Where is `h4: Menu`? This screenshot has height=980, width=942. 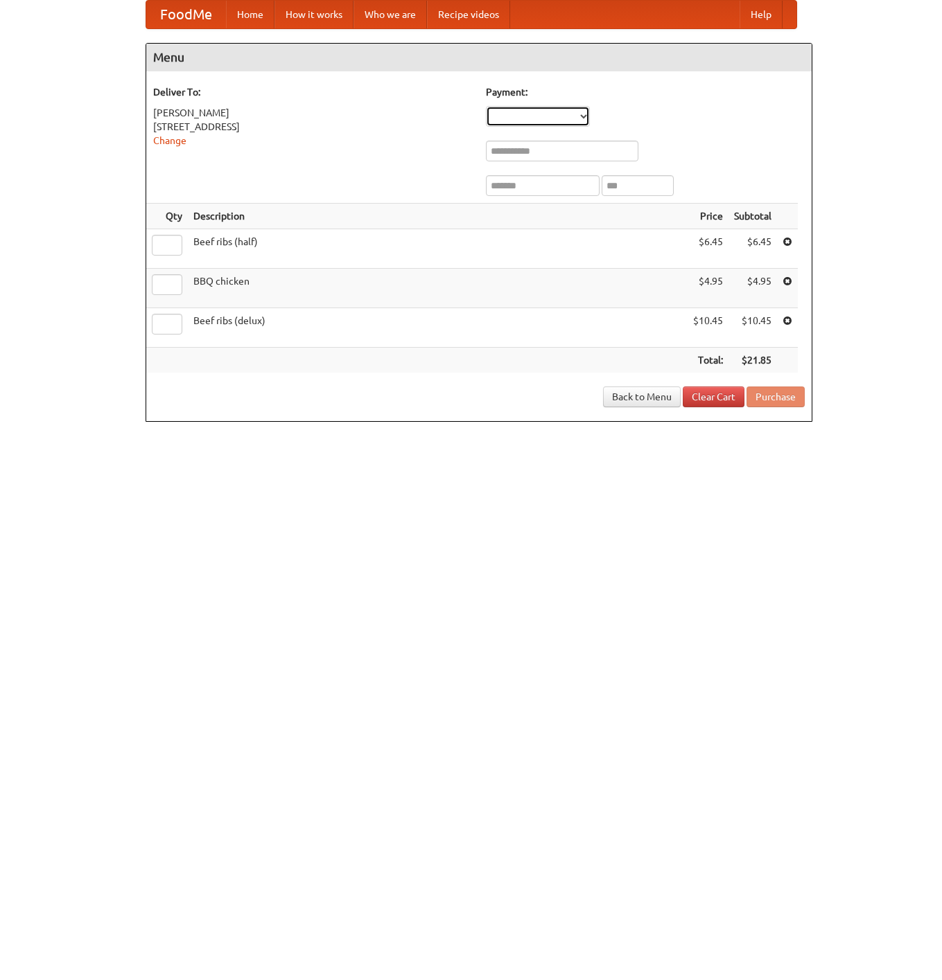 h4: Menu is located at coordinates (479, 58).